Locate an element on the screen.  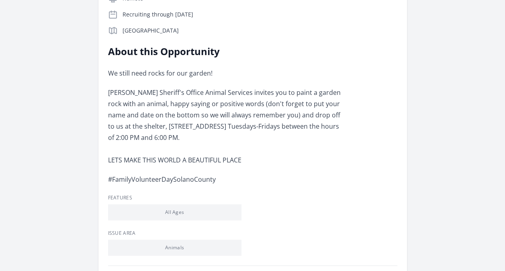
li: Animals is located at coordinates (175, 247).